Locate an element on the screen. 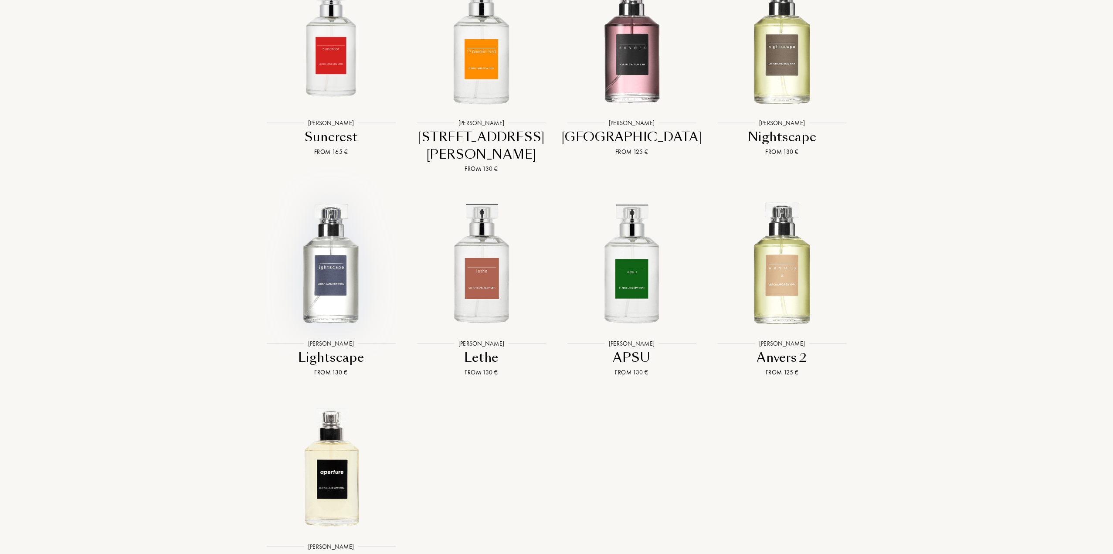 Image resolution: width=1113 pixels, height=554 pixels. img: Anvers 2 Ulrich Lang is located at coordinates (782, 262).